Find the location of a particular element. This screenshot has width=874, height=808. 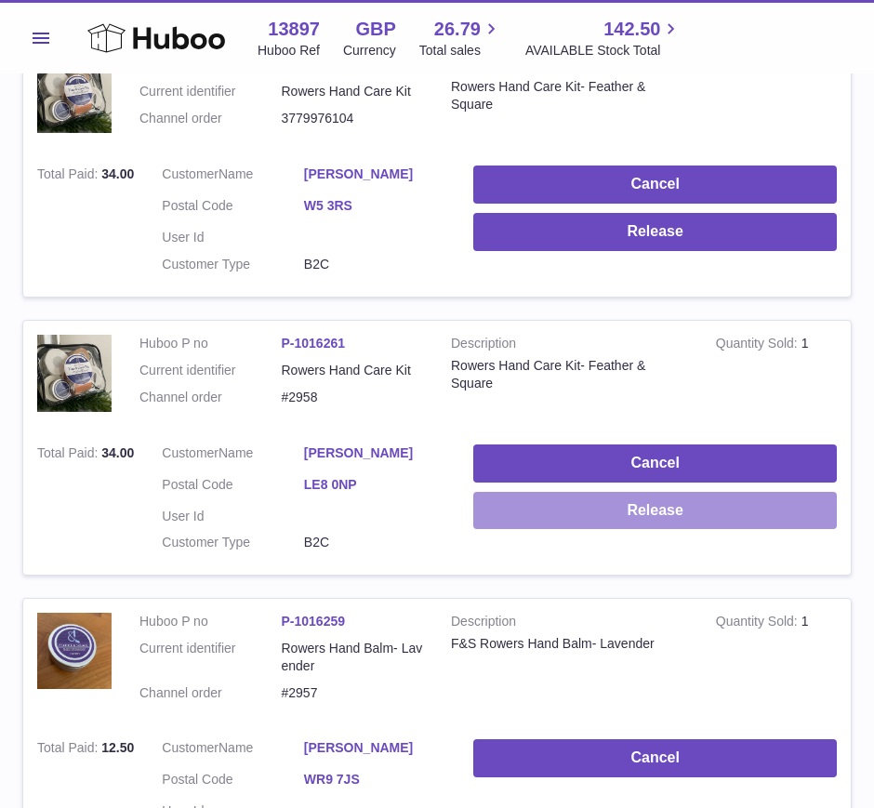

a: P-1016259 is located at coordinates (313, 621).